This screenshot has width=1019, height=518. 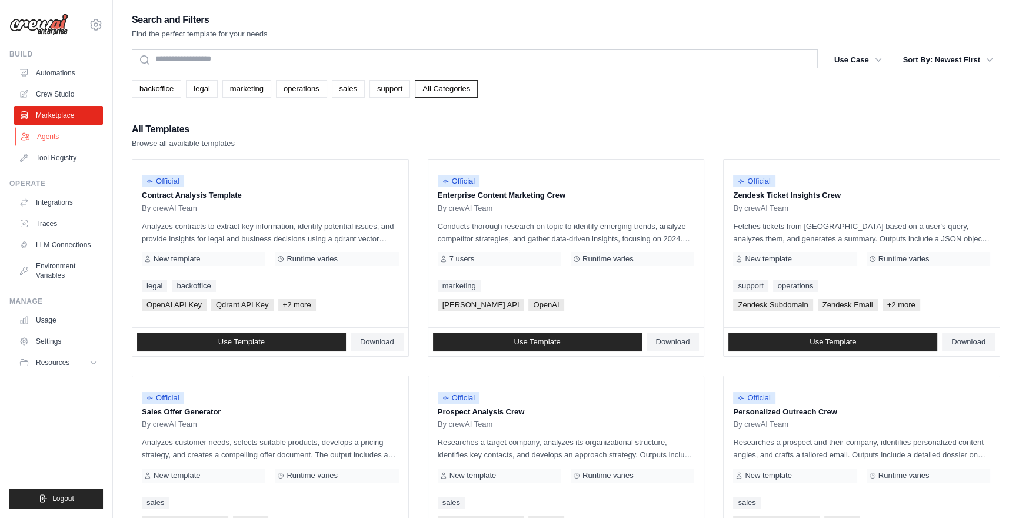 I want to click on span: Qdrant API Key, so click(x=242, y=305).